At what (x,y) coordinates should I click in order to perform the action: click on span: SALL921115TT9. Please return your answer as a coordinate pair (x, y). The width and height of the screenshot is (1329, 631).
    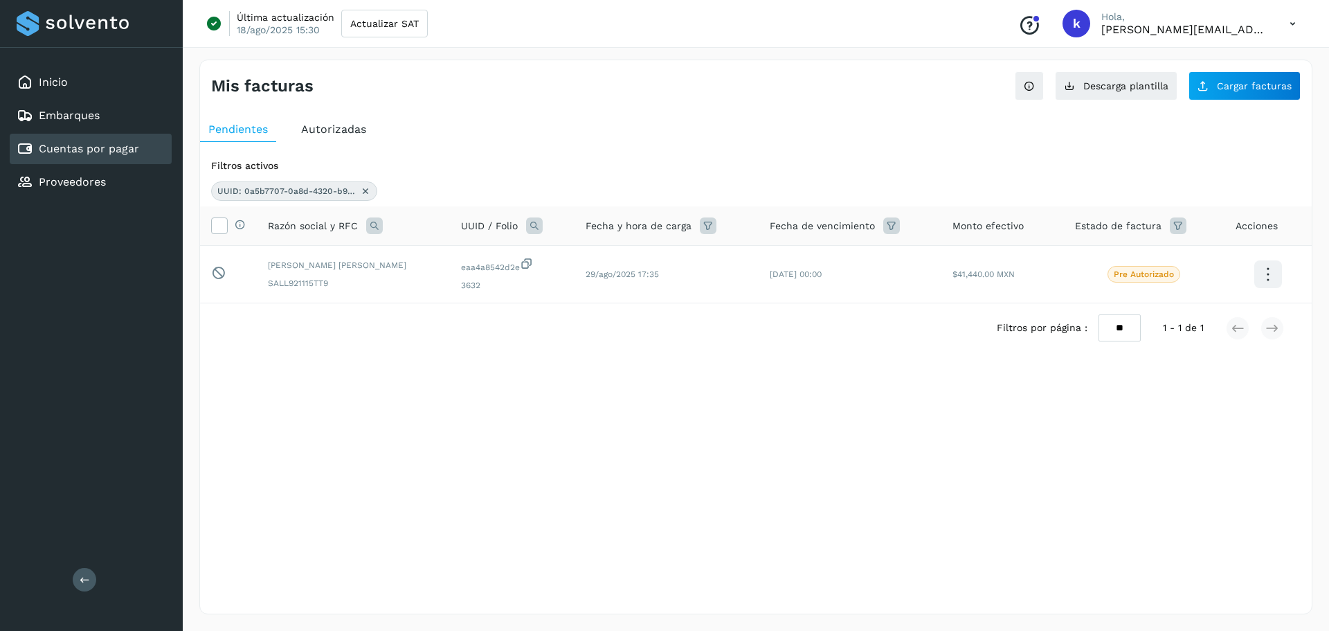
    Looking at the image, I should click on (353, 283).